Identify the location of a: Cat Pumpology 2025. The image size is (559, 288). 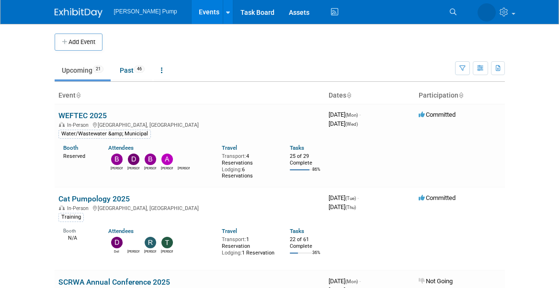
(94, 199).